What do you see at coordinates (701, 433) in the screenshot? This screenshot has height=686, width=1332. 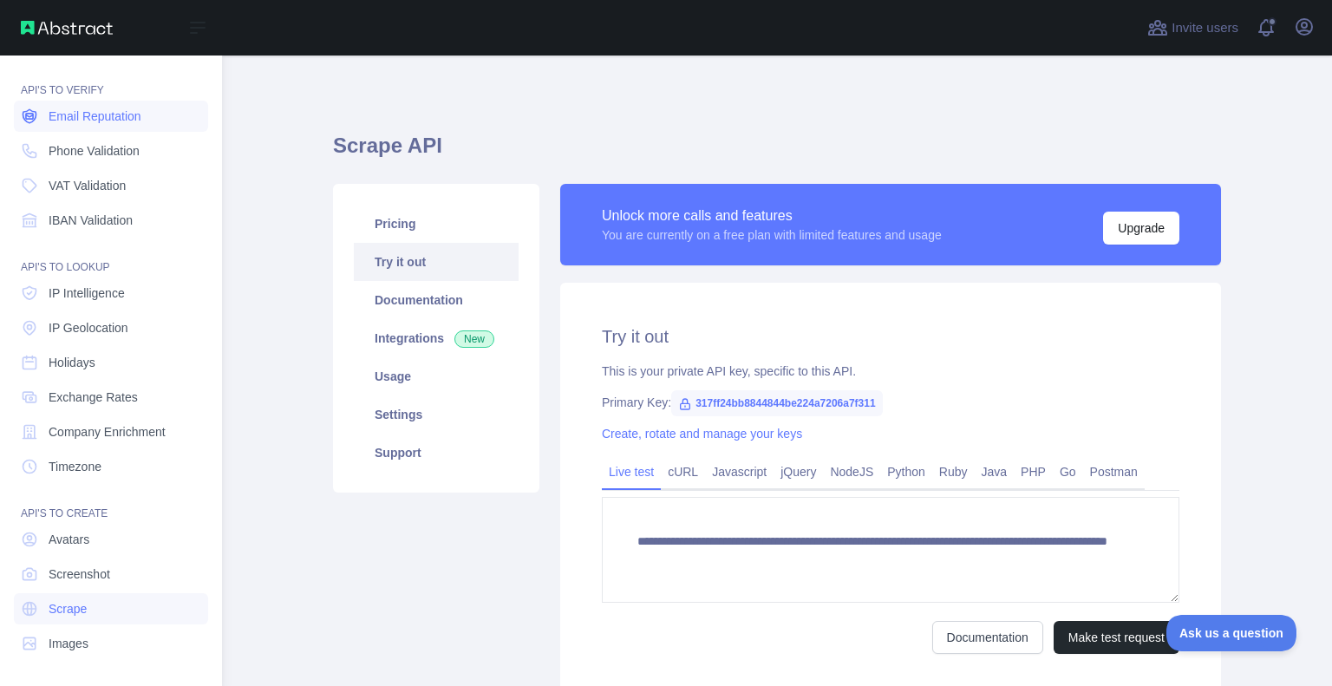 I see `a: Create, rotate and manage your keys` at bounding box center [701, 433].